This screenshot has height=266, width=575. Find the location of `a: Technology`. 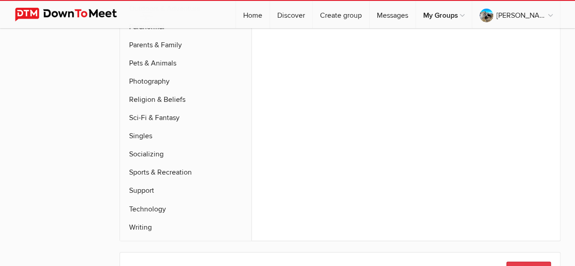

a: Technology is located at coordinates (186, 209).